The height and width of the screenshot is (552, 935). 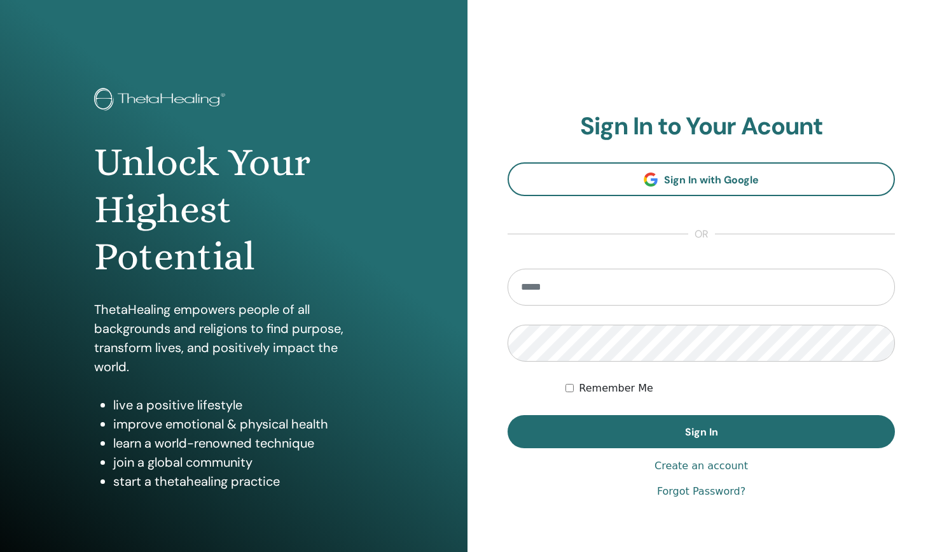 I want to click on span: or, so click(x=702, y=234).